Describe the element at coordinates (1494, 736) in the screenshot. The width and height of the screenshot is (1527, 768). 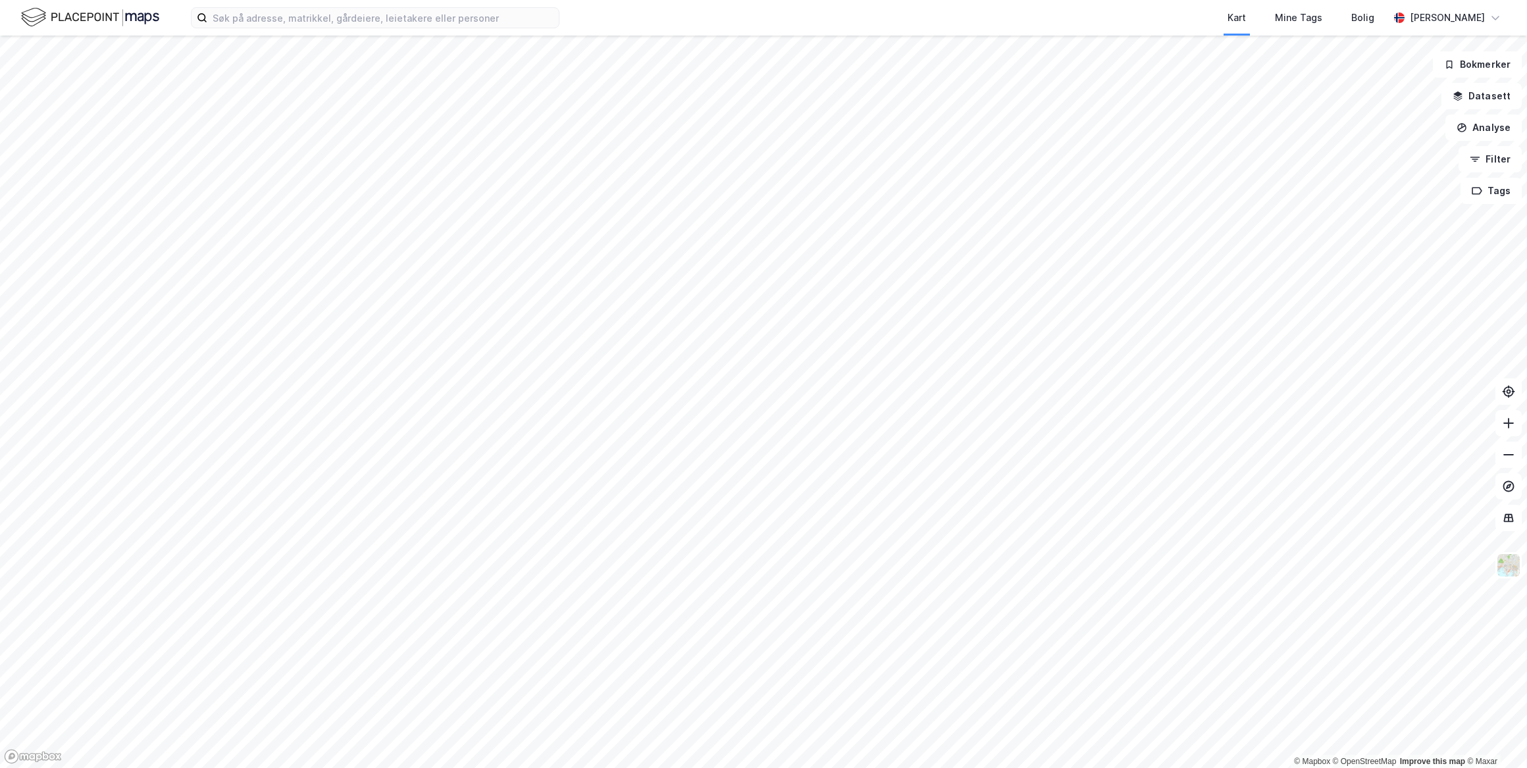
I see `div: Kontrollprogram for chat` at that location.